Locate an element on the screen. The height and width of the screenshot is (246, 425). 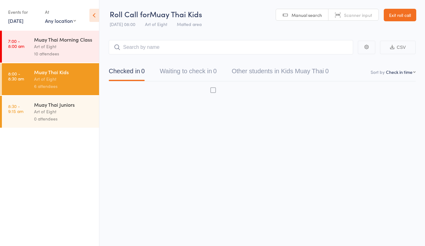
div: Any location is located at coordinates (60, 21).